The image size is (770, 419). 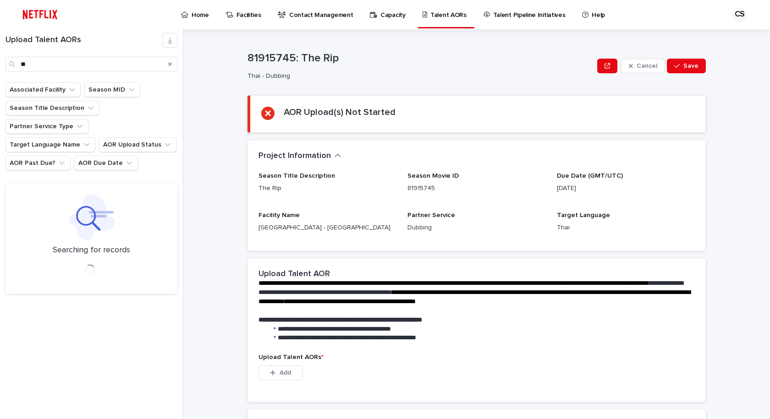 What do you see at coordinates (43, 90) in the screenshot?
I see `button: Associated Facility` at bounding box center [43, 90].